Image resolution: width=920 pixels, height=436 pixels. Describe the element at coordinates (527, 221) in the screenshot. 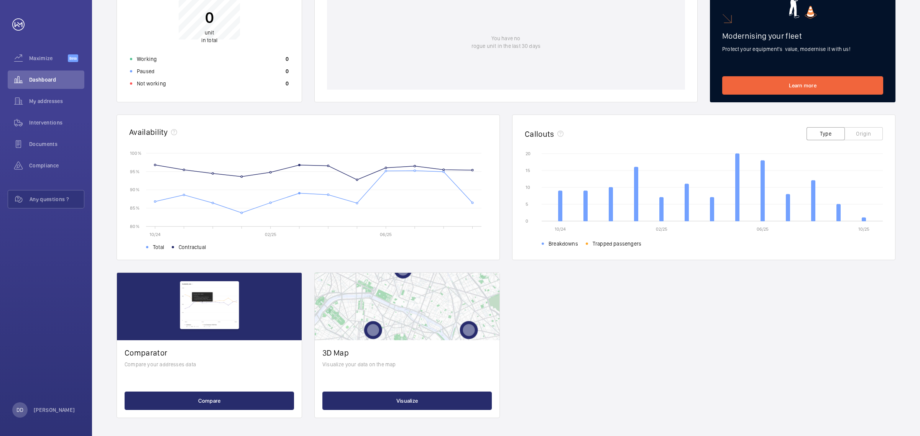

I see `text: 0` at that location.